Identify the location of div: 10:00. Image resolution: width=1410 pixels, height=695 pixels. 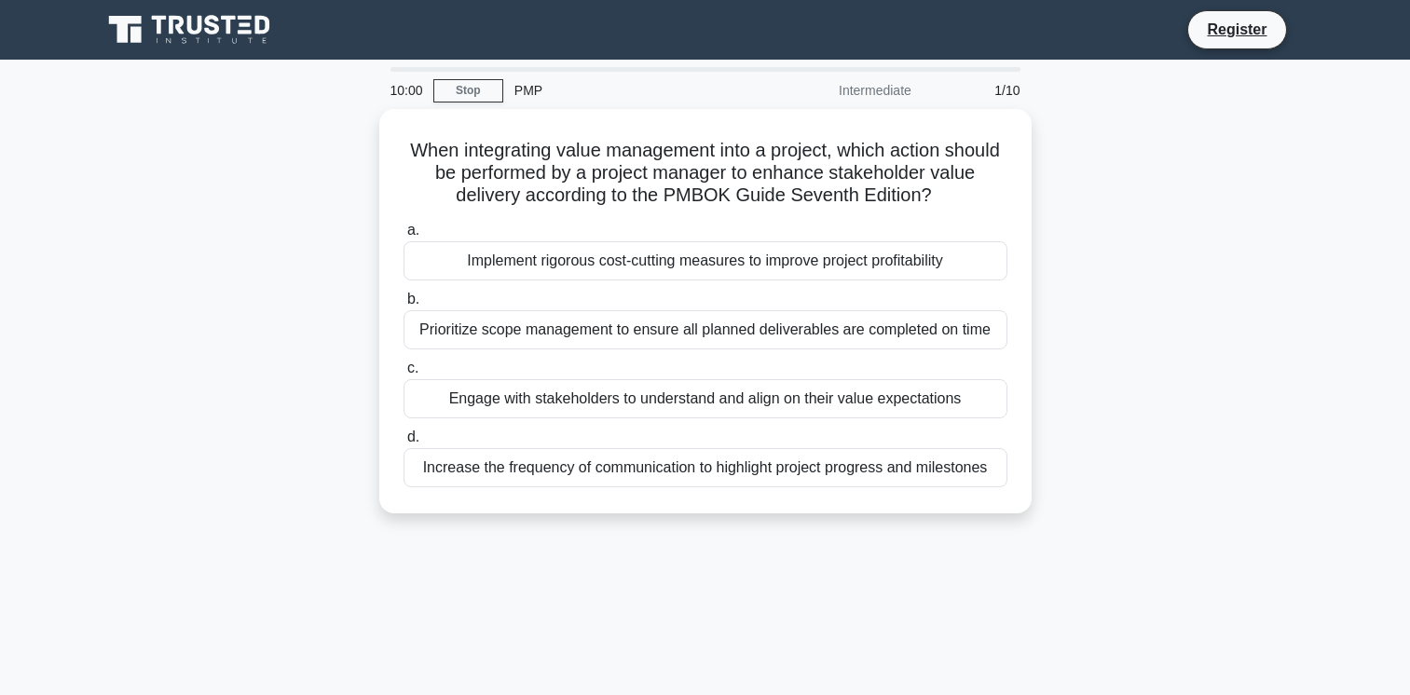
(406, 90).